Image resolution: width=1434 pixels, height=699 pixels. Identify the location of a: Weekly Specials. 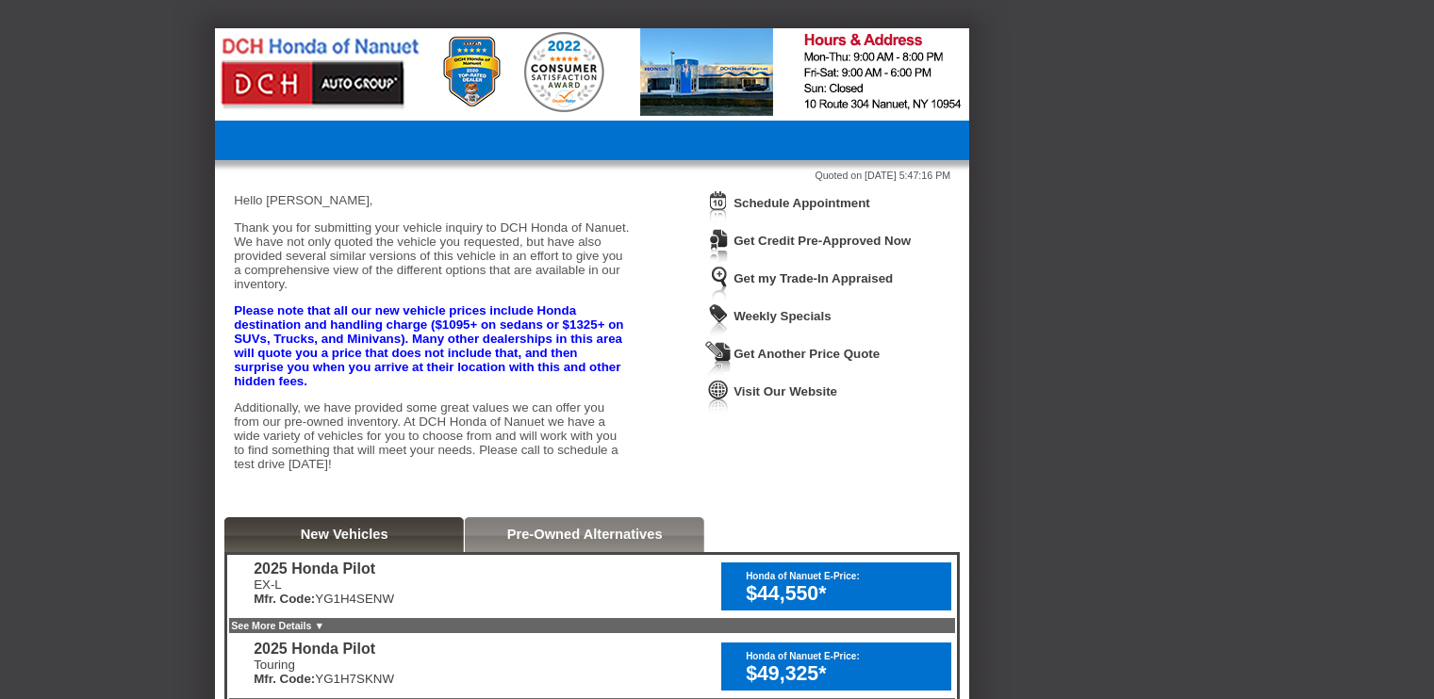
(781, 316).